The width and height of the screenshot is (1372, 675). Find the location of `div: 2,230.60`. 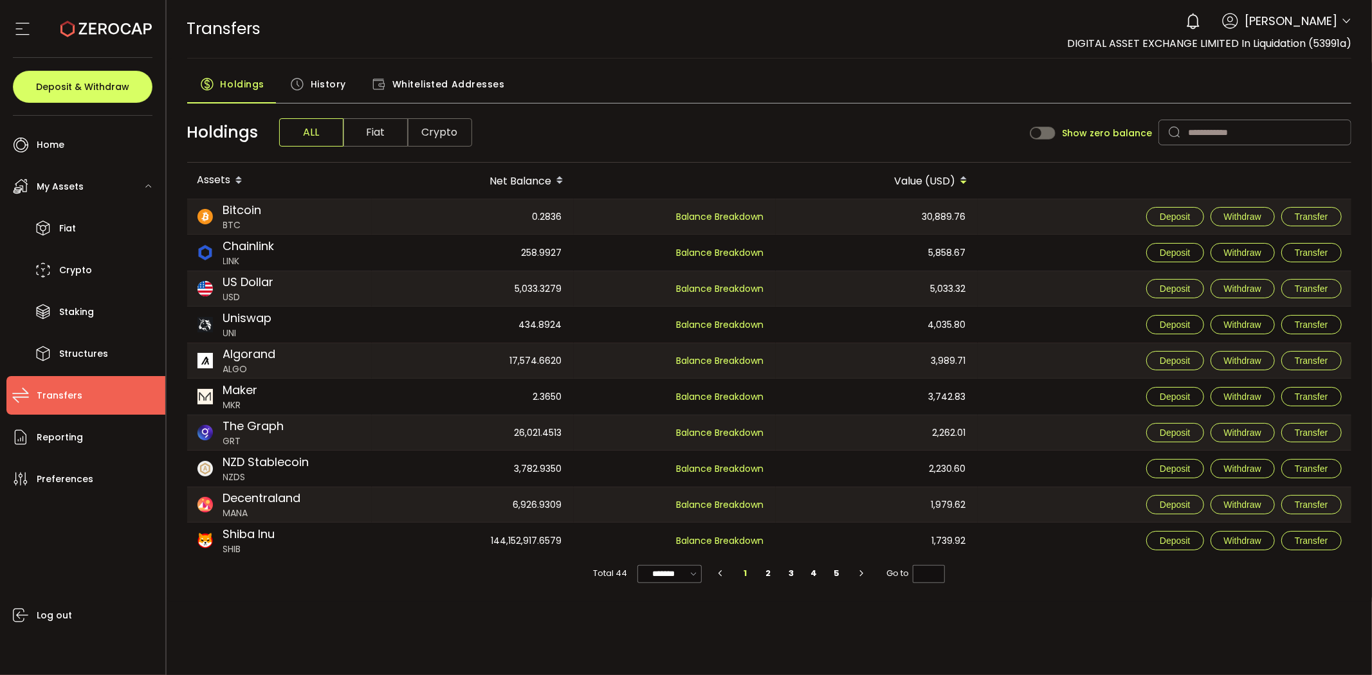

div: 2,230.60 is located at coordinates (876, 469).